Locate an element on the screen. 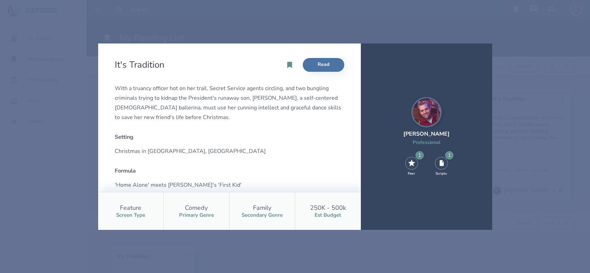 Image resolution: width=590 pixels, height=273 pixels. div: Setting is located at coordinates (230, 137).